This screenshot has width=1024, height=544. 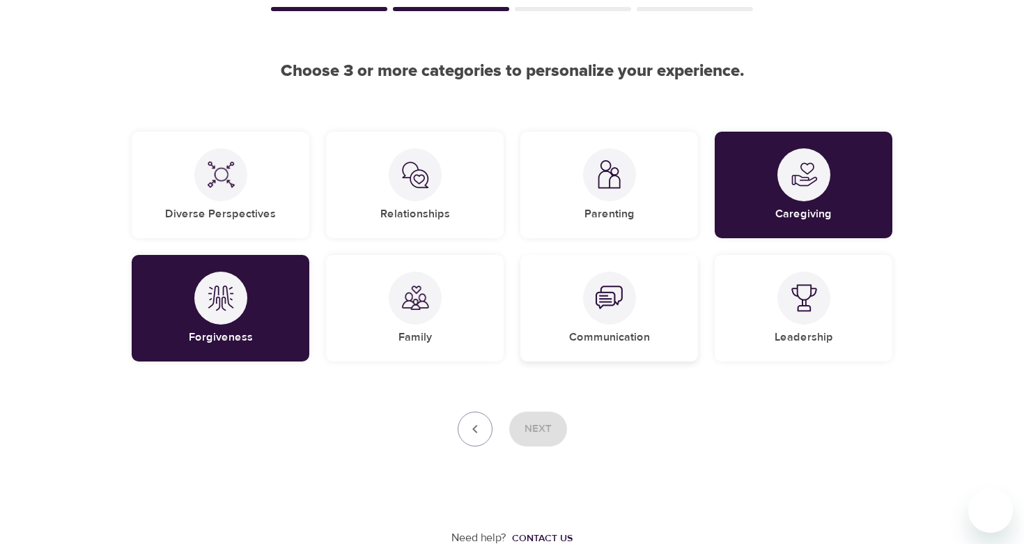 What do you see at coordinates (220, 185) in the screenshot?
I see `div: Diverse PerspectivesDiverse Perspectives` at bounding box center [220, 185].